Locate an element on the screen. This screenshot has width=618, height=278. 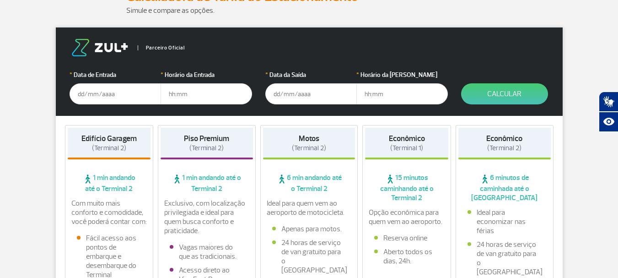
div: Plugin de acessibilidade da Hand Talk. is located at coordinates (608, 112).